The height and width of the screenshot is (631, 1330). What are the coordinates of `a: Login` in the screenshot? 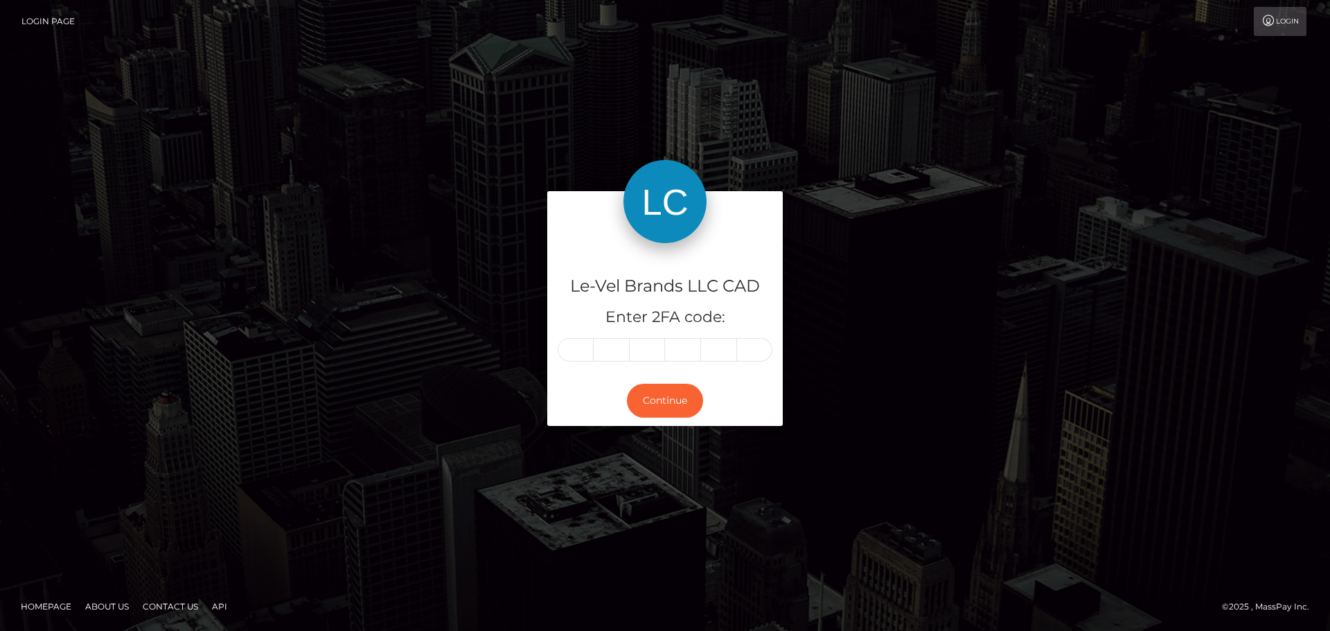 It's located at (1280, 21).